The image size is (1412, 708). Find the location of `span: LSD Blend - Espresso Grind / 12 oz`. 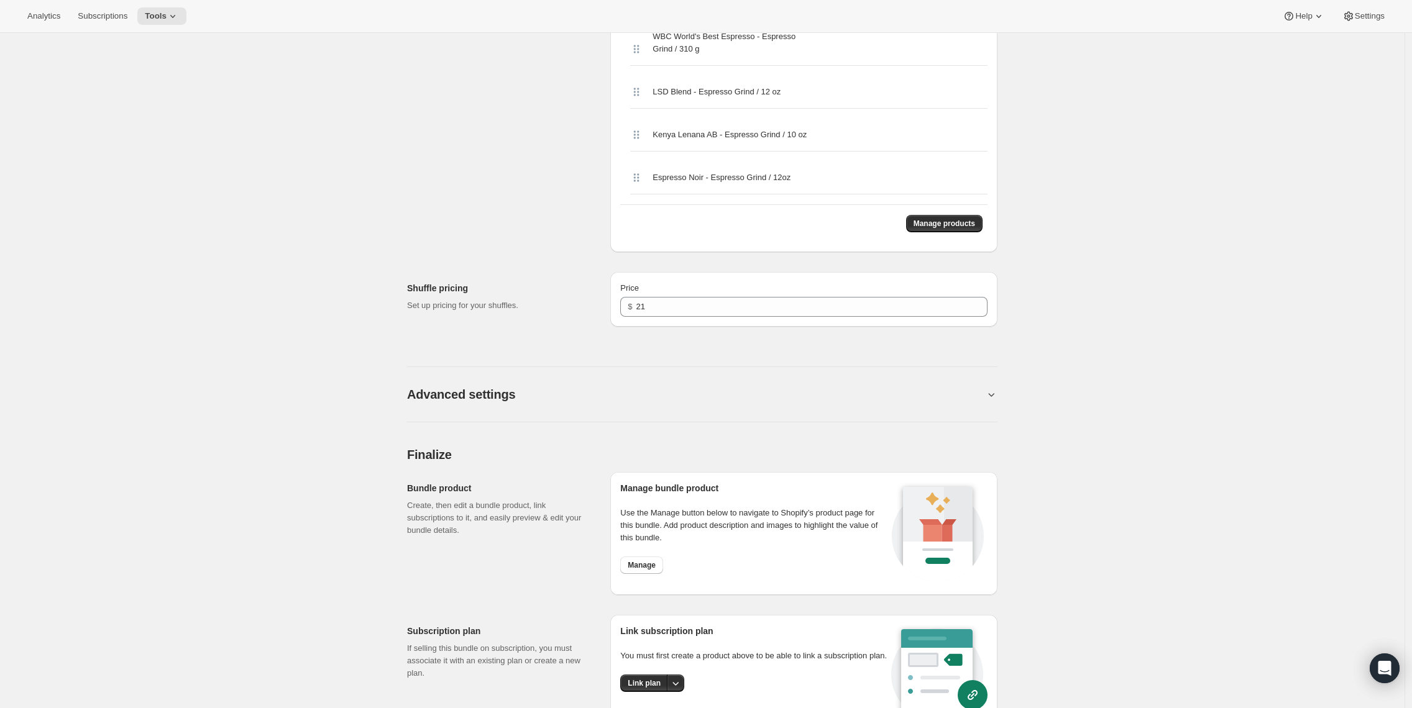

span: LSD Blend - Espresso Grind / 12 oz is located at coordinates (716, 92).